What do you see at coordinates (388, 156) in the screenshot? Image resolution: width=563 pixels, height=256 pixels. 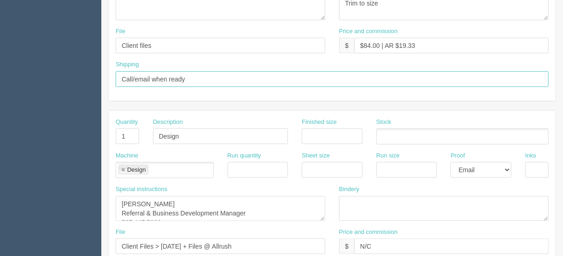 I see `label: Run size` at bounding box center [388, 156].